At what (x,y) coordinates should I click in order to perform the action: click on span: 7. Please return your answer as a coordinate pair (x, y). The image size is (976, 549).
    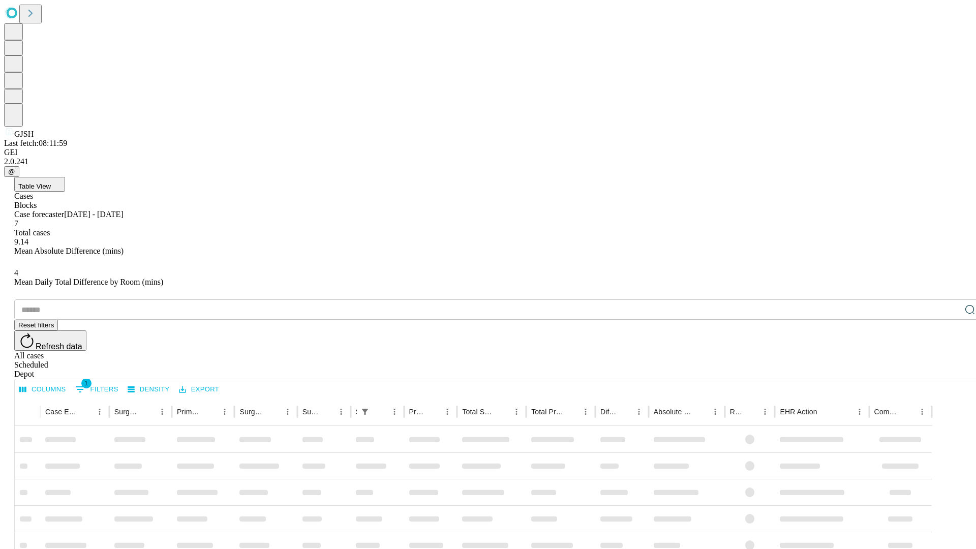
    Looking at the image, I should click on (16, 223).